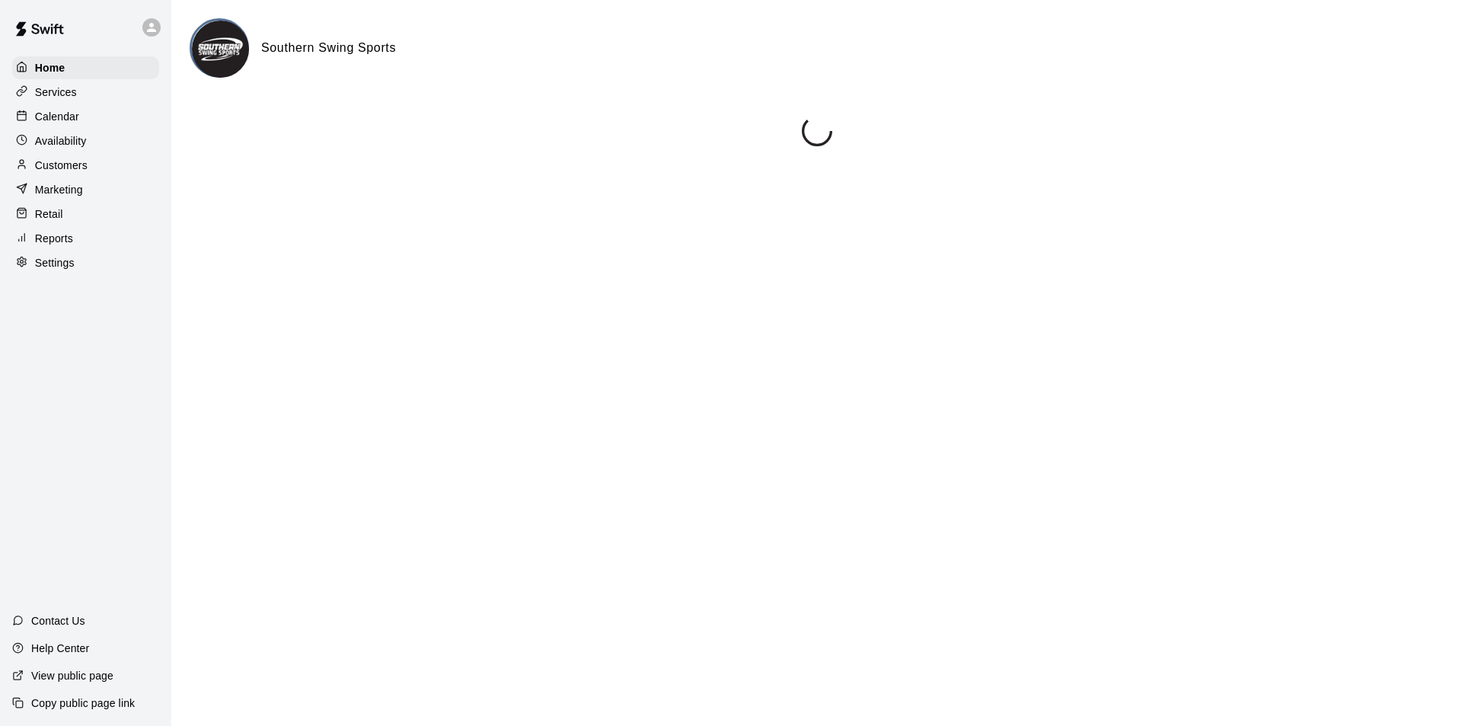  Describe the element at coordinates (85, 165) in the screenshot. I see `div: Customers` at that location.